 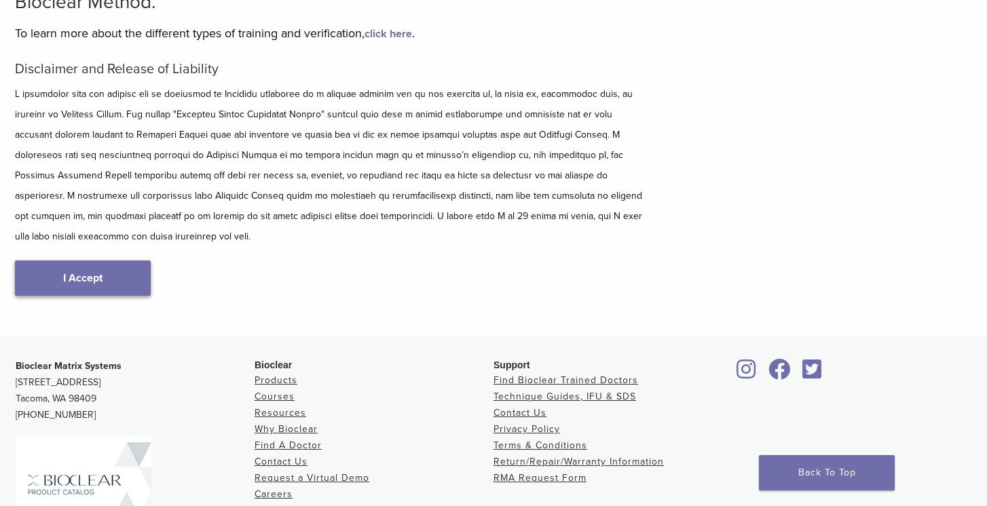 I want to click on a: Courses, so click(x=274, y=396).